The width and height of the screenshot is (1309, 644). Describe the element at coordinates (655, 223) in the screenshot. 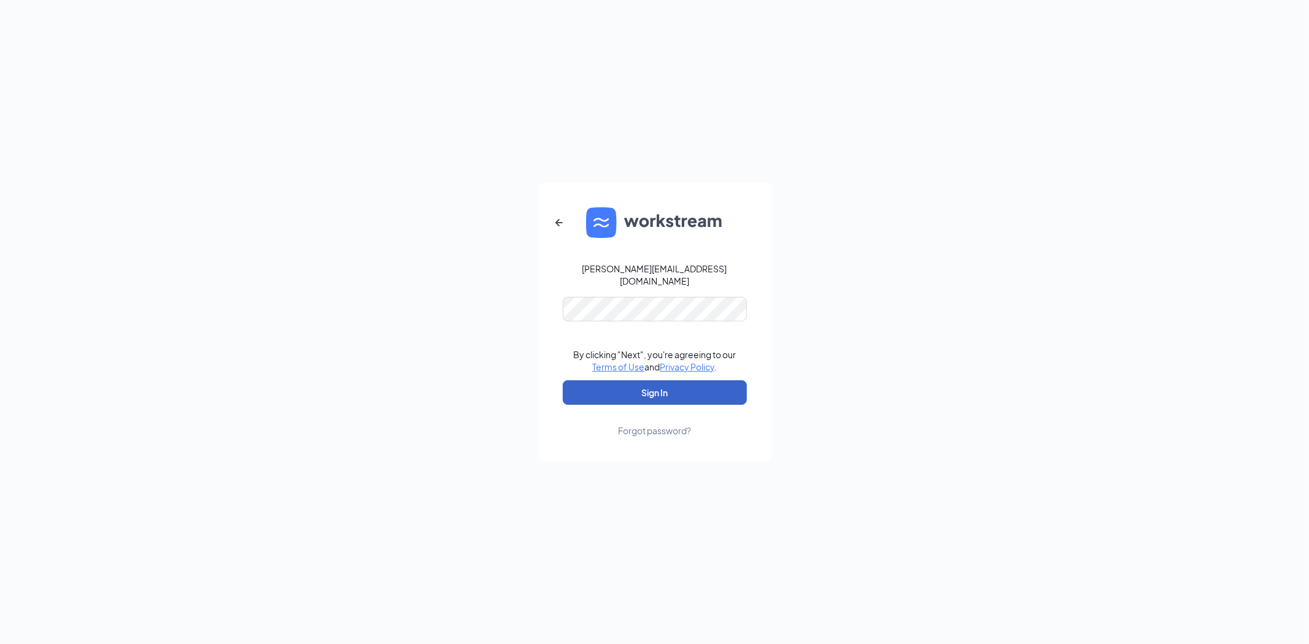

I see `img: WS logo and Workstream text` at that location.